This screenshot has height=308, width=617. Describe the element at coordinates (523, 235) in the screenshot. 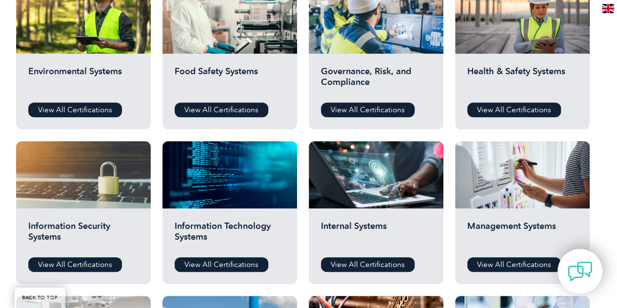

I see `h2: Management Systems` at that location.